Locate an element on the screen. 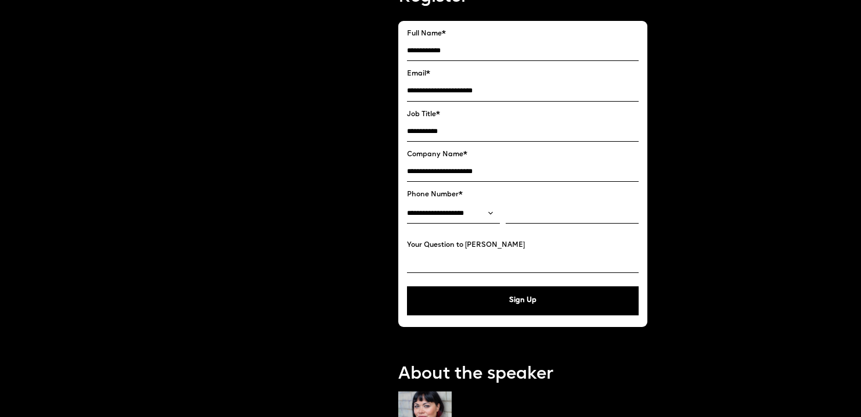 The width and height of the screenshot is (861, 417). label: Job Title is located at coordinates (522, 114).